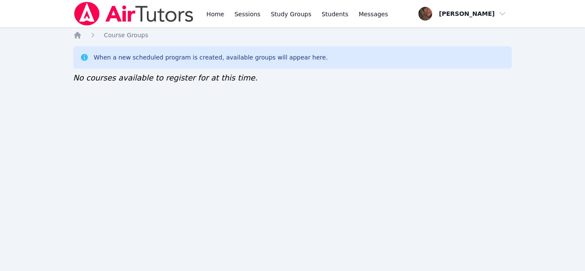 The image size is (585, 271). Describe the element at coordinates (292, 35) in the screenshot. I see `nav: Breadcrumb` at that location.